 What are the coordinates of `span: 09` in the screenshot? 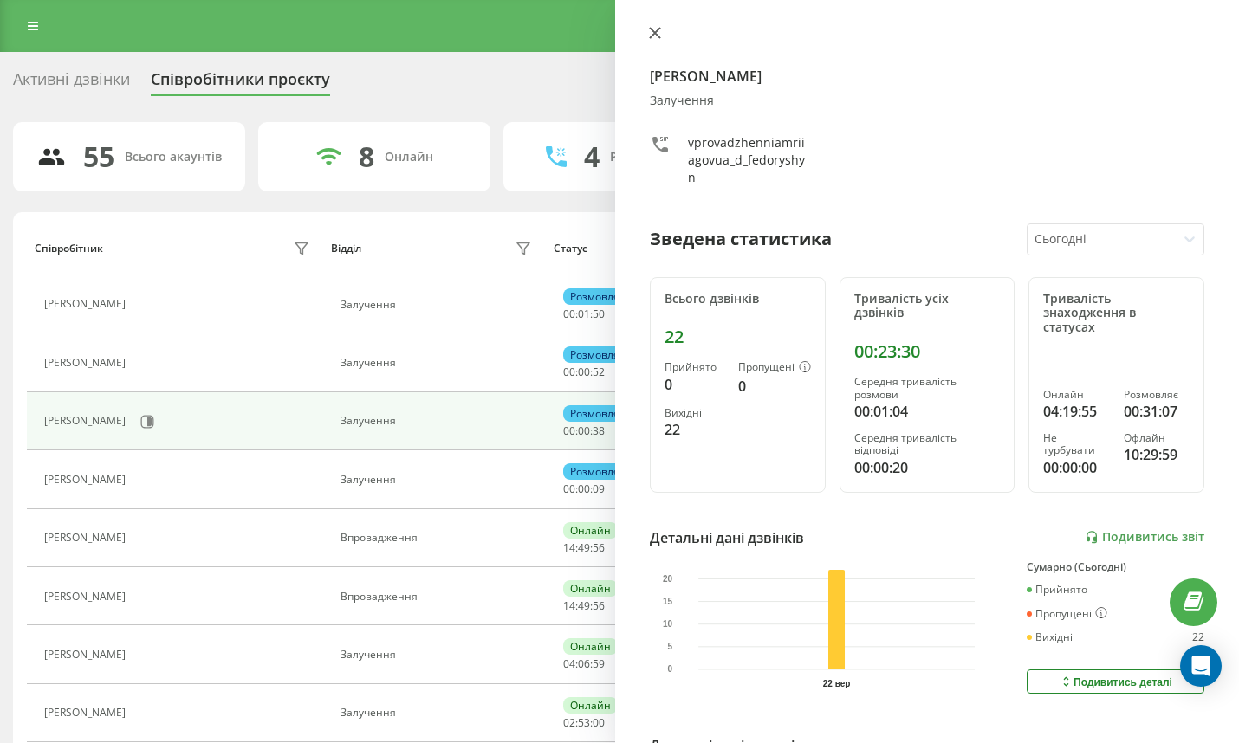 It's located at (599, 489).